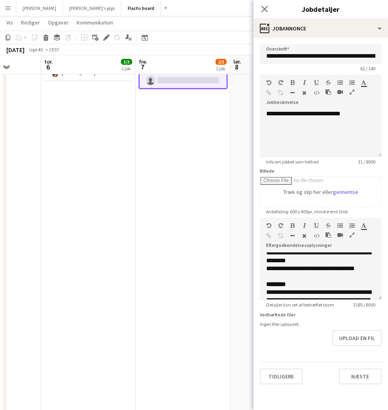 The height and width of the screenshot is (410, 388). What do you see at coordinates (281, 377) in the screenshot?
I see `button: Tidligere` at bounding box center [281, 377].